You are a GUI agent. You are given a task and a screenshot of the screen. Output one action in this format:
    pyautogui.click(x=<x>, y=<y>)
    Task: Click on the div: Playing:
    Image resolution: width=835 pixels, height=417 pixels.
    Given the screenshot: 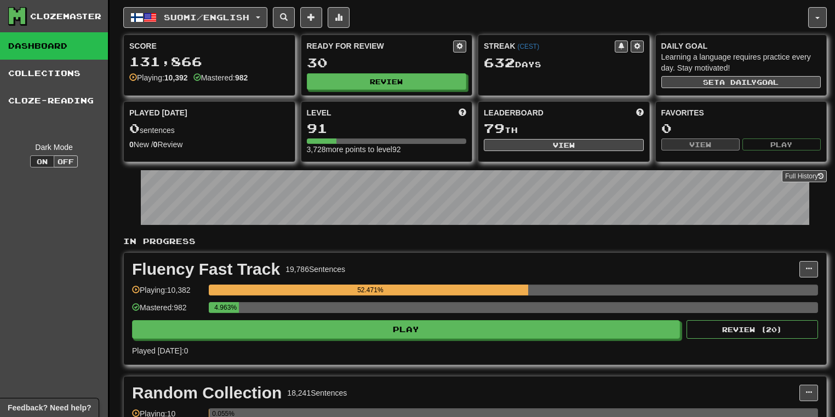 What is the action you would take?
    pyautogui.click(x=158, y=78)
    